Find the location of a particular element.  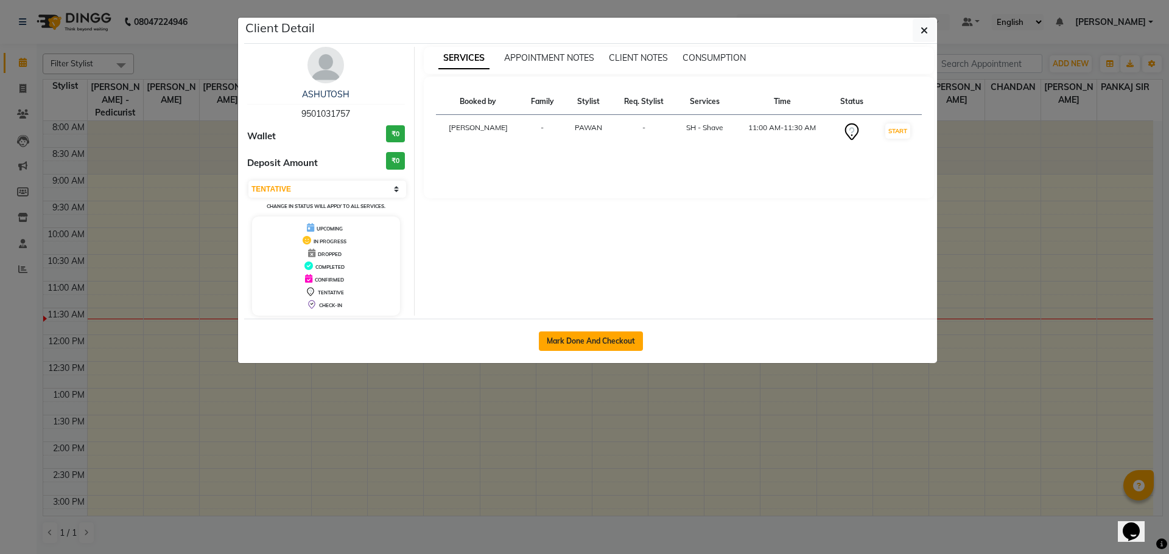

span: Wallet is located at coordinates (261, 136).